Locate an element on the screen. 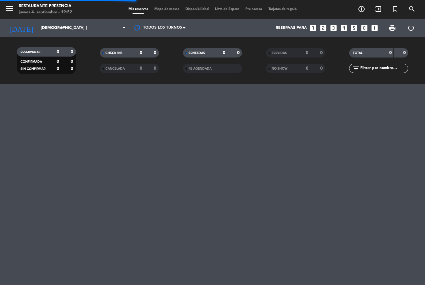 The image size is (425, 285). i: search is located at coordinates (411, 9).